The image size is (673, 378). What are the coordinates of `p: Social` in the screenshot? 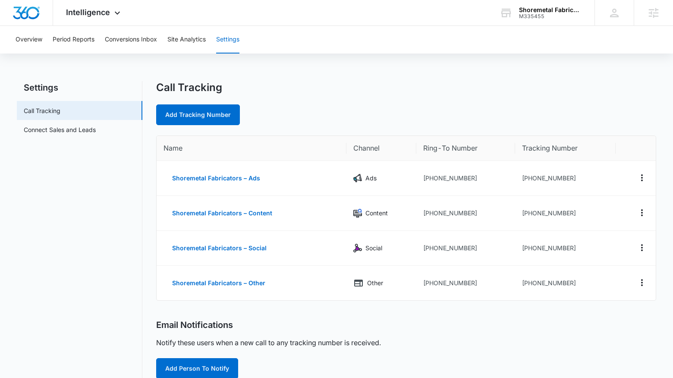 It's located at (374, 248).